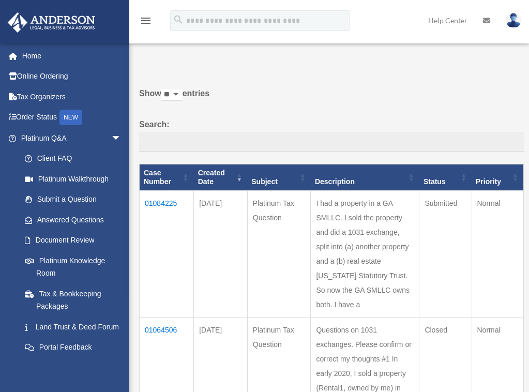 This screenshot has height=392, width=529. What do you see at coordinates (498, 177) in the screenshot?
I see `th: Priority: activate to sort column ascending` at bounding box center [498, 177].